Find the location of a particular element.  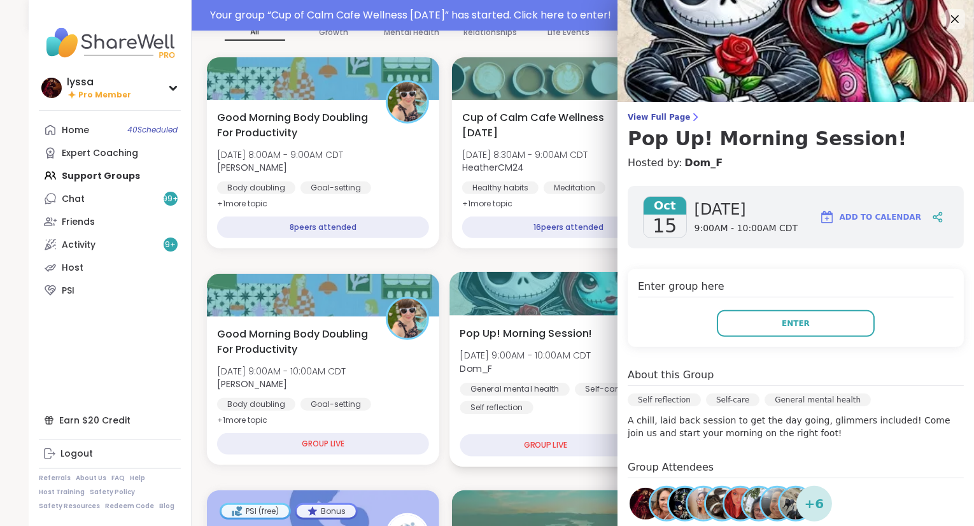

span: Enter is located at coordinates (795, 323).